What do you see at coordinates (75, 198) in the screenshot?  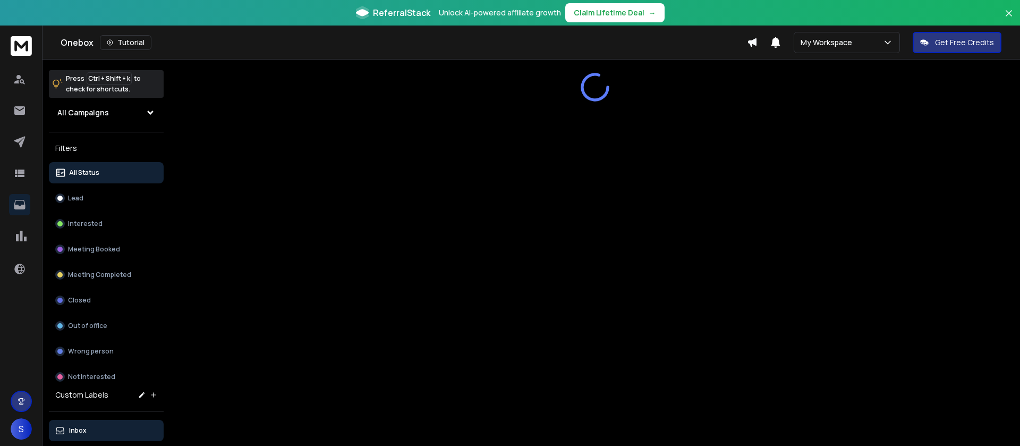 I see `p: Lead` at bounding box center [75, 198].